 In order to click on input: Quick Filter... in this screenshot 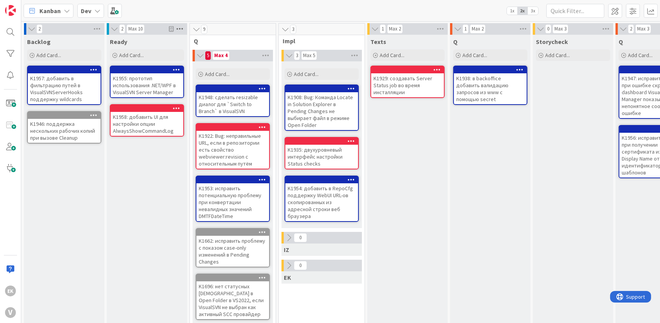, I will do `click(575, 11)`.